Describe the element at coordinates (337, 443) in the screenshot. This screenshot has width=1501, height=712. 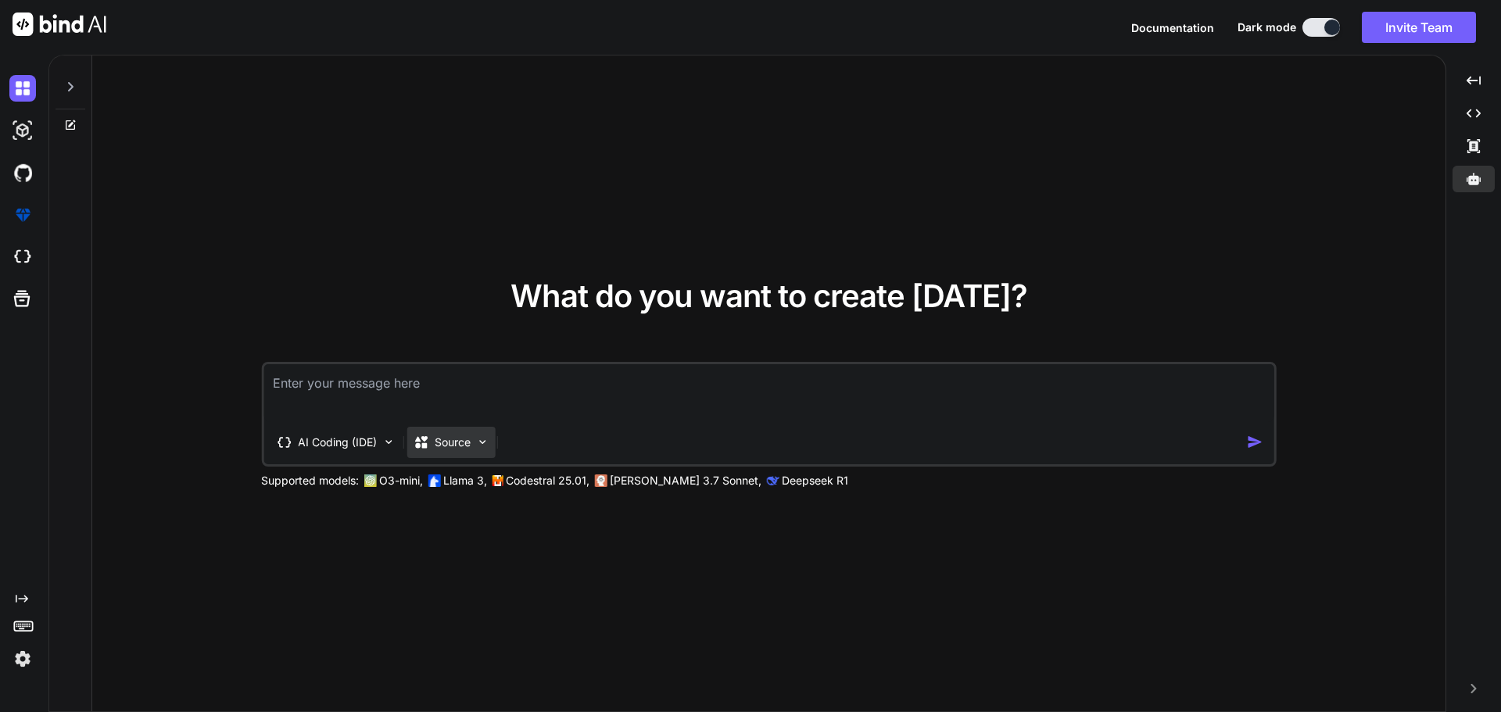
I see `p: AI Coding (IDE)` at that location.